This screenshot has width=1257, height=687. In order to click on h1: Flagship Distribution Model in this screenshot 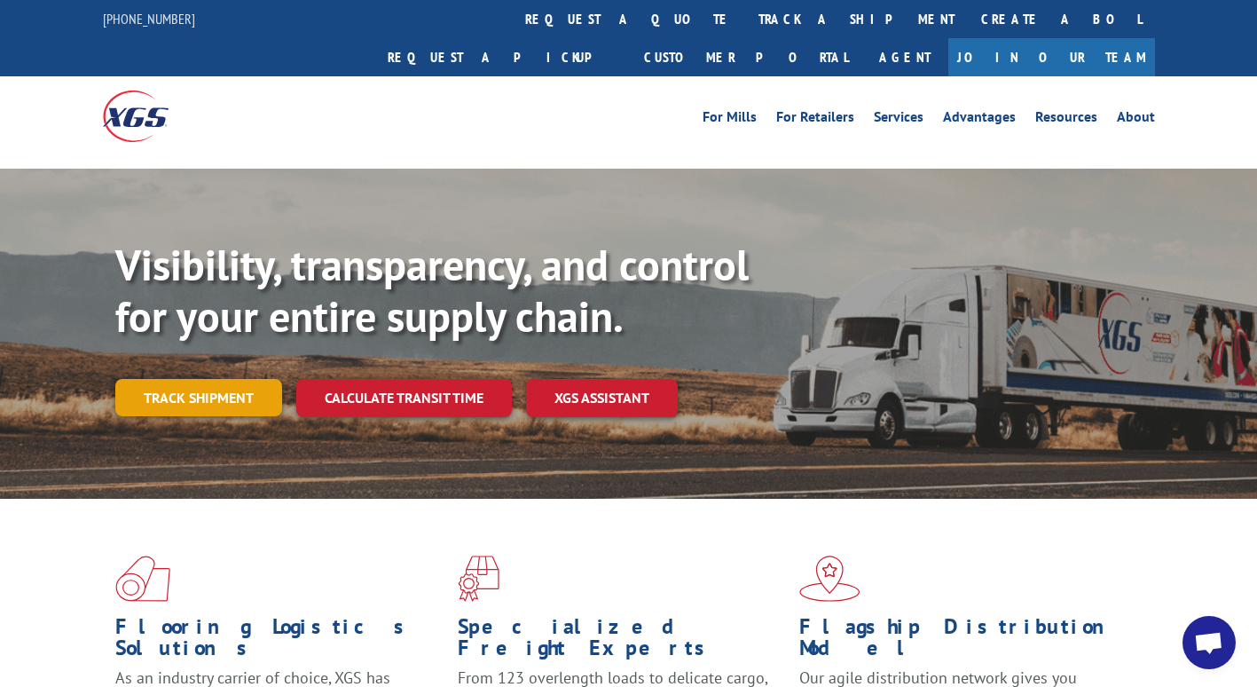, I will do `click(963, 641)`.